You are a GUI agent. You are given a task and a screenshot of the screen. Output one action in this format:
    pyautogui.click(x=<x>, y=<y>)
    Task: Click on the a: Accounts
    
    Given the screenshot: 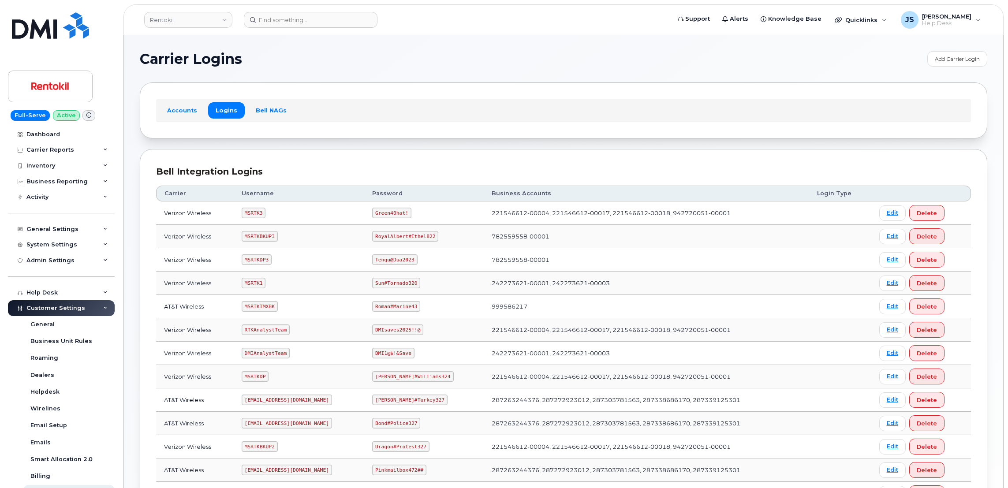 What is the action you would take?
    pyautogui.click(x=182, y=110)
    